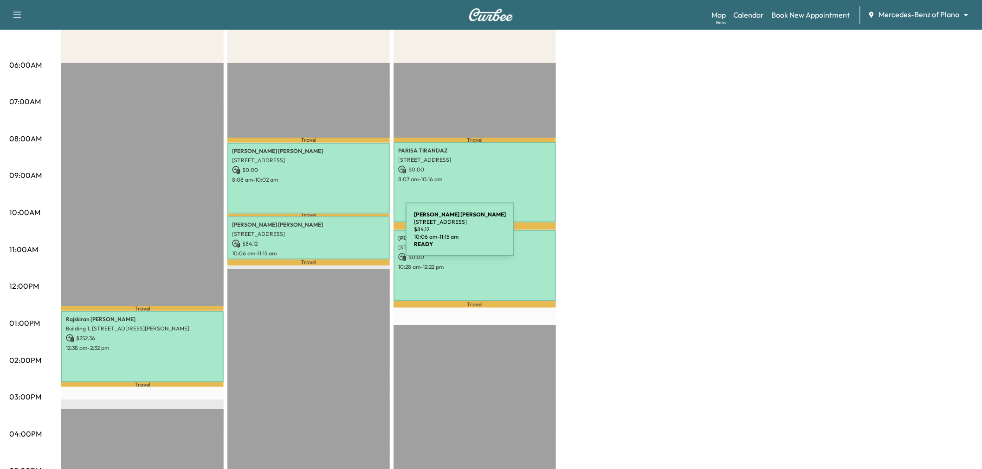 This screenshot has height=469, width=982. What do you see at coordinates (720, 22) in the screenshot?
I see `div: Beta` at bounding box center [720, 22].